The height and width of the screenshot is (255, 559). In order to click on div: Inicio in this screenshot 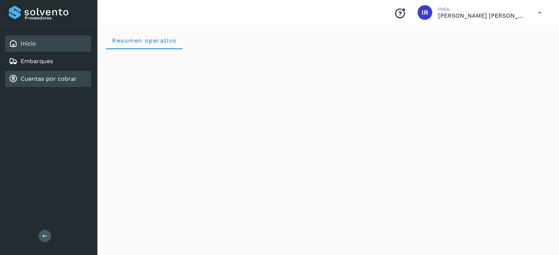, I will do `click(48, 44)`.